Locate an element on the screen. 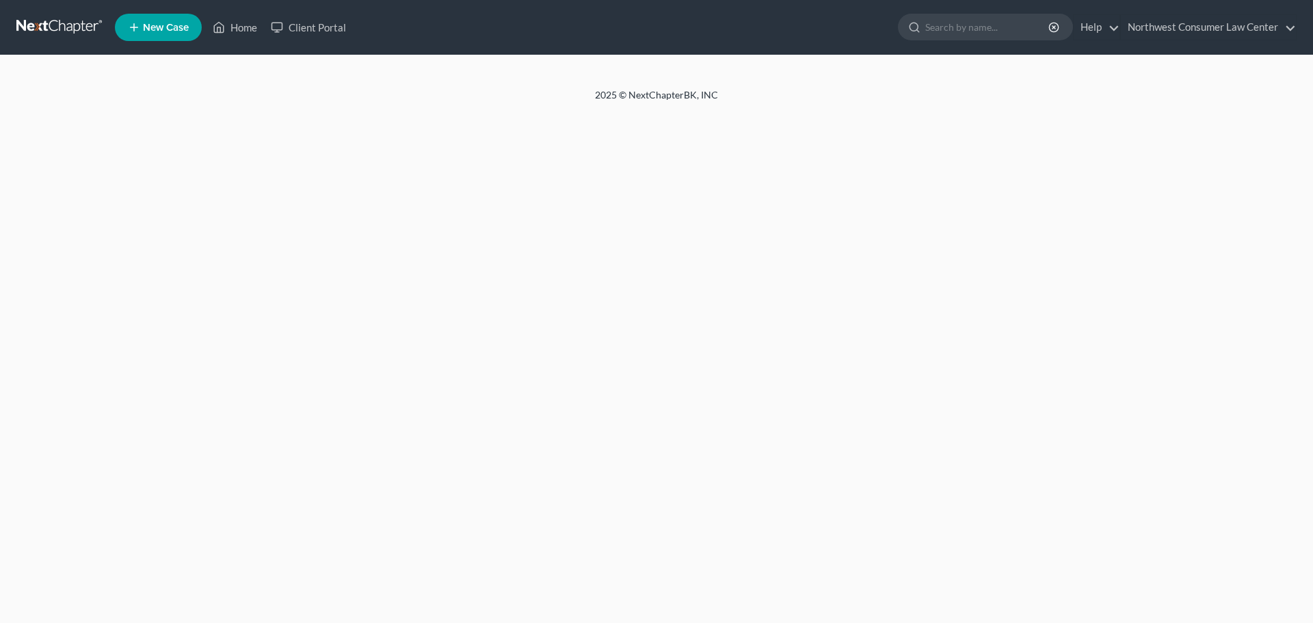  div: 2025 © NextChapterBK, INC is located at coordinates (656, 101).